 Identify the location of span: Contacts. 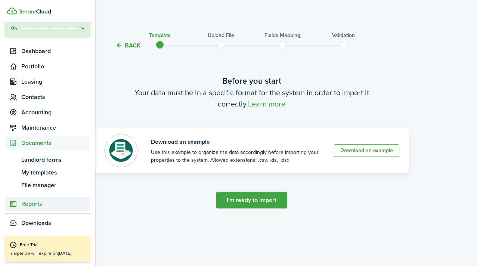
(56, 97).